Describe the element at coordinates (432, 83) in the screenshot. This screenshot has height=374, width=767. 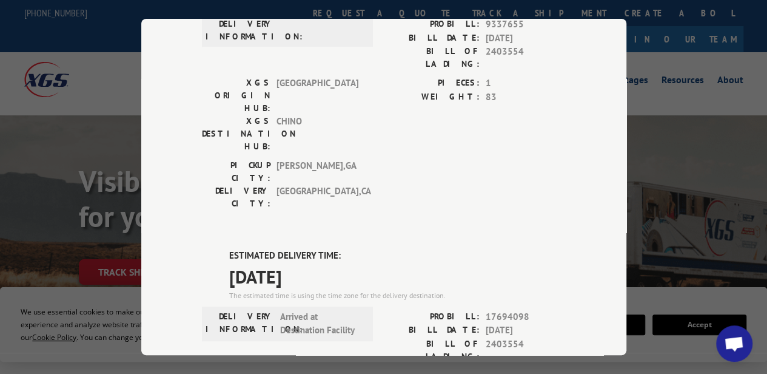
I see `label: PIECES:` at that location.